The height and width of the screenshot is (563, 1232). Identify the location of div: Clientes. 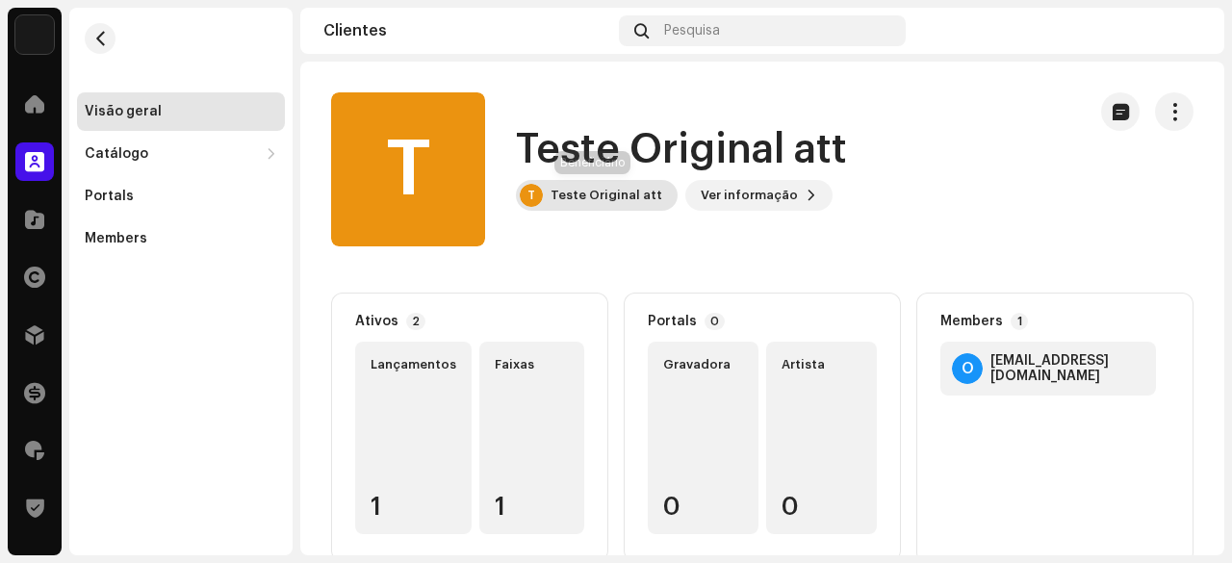
(467, 31).